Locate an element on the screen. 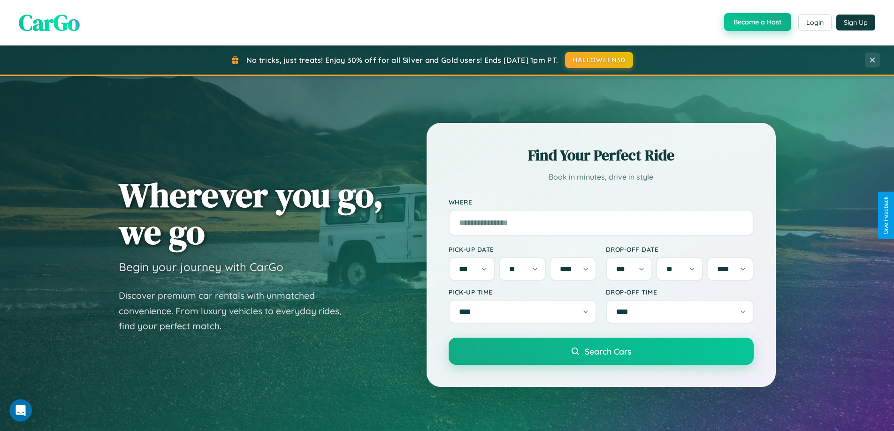  button: Become a Host is located at coordinates (757, 22).